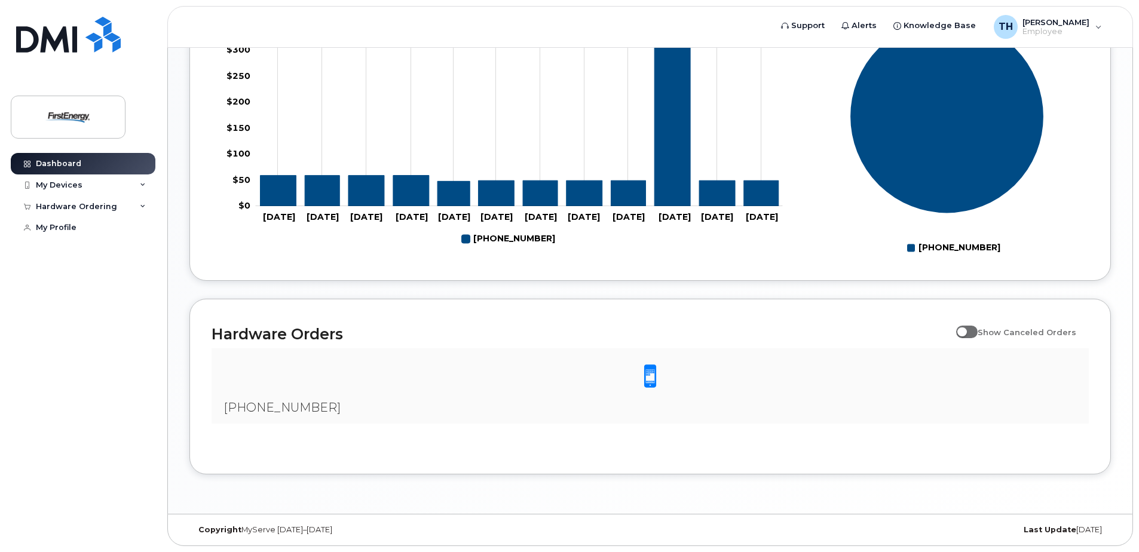 Image resolution: width=1139 pixels, height=552 pixels. I want to click on a: Knowledge Base, so click(935, 26).